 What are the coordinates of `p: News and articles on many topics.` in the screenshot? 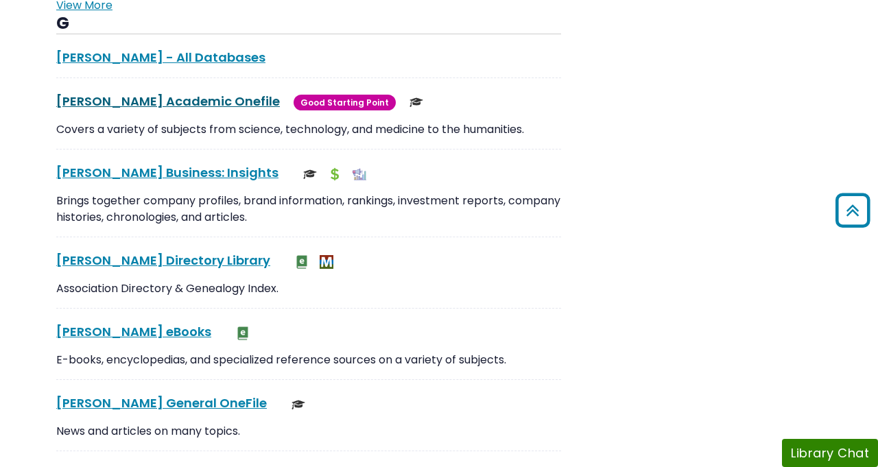 It's located at (309, 432).